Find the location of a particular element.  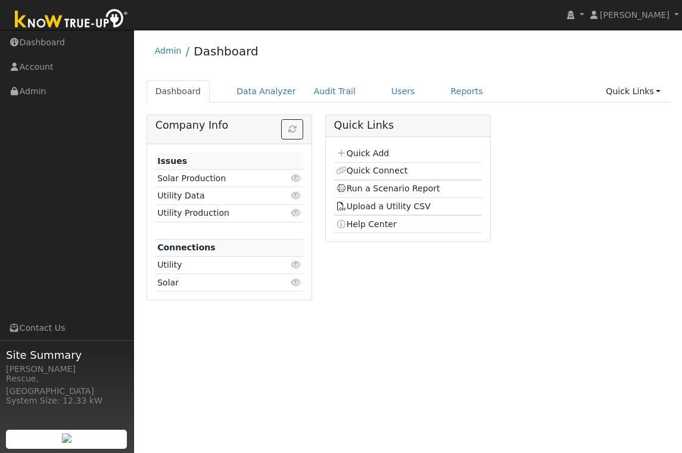

td: Utility Data is located at coordinates (217, 195).